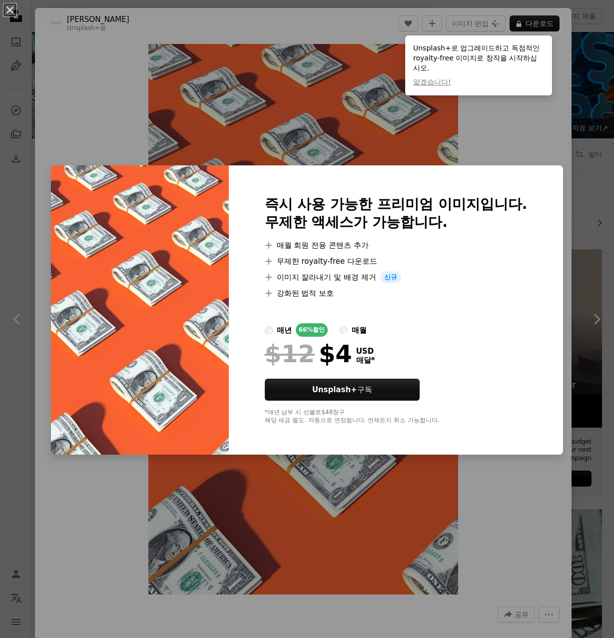  What do you see at coordinates (308, 354) in the screenshot?
I see `div: $4` at bounding box center [308, 354].